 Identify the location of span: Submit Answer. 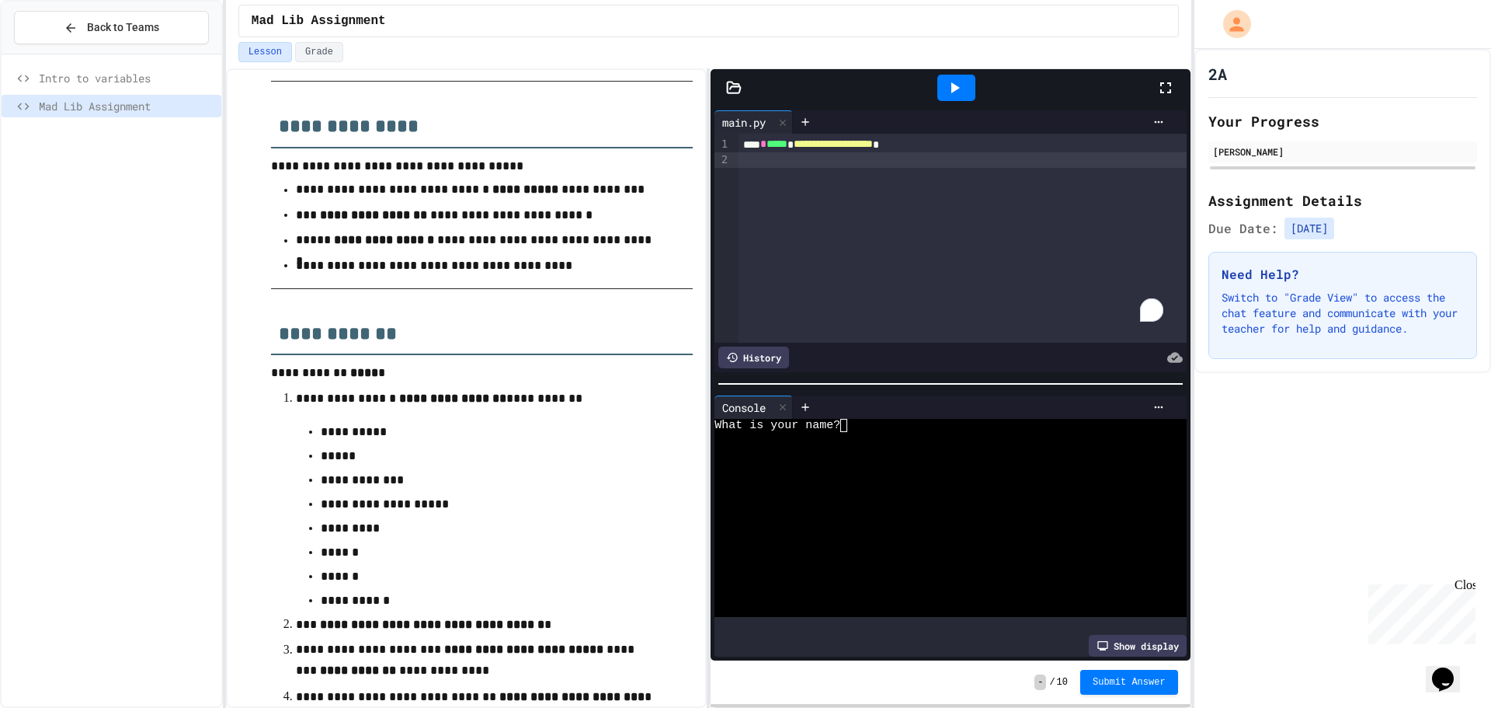
(1129, 682).